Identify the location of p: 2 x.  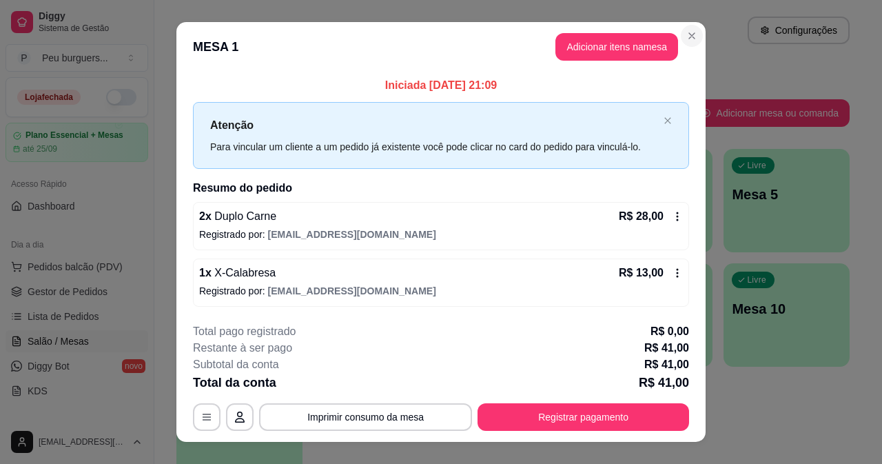
(238, 216).